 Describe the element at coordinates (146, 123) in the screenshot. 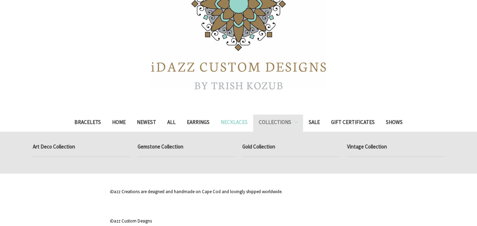

I see `a: Newest` at that location.